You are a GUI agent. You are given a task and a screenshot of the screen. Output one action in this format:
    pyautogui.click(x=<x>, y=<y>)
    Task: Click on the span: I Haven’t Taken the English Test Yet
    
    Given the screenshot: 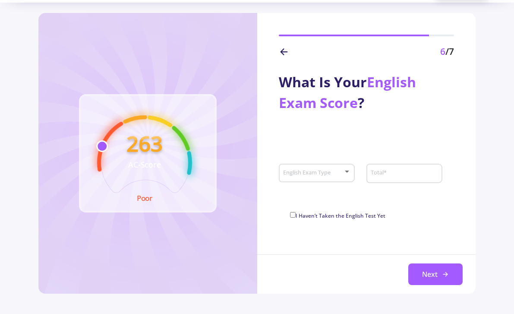 What is the action you would take?
    pyautogui.click(x=340, y=215)
    